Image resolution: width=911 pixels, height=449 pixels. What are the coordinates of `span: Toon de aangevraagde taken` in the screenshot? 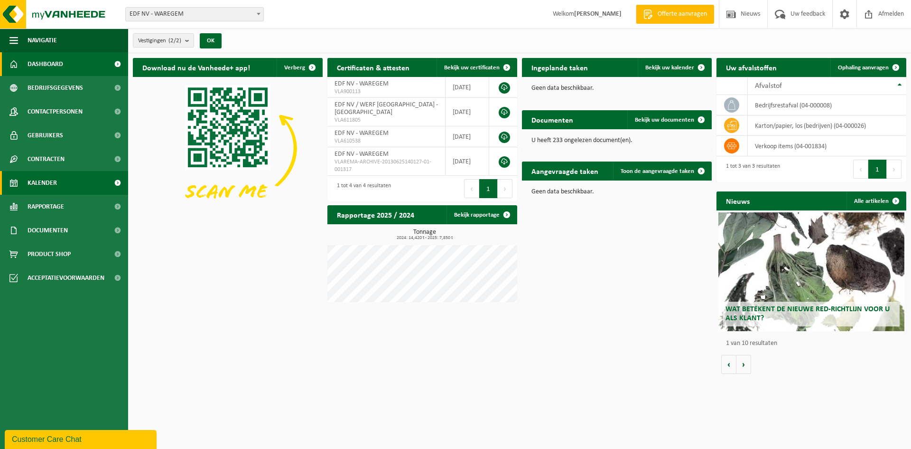 It's located at (657, 171).